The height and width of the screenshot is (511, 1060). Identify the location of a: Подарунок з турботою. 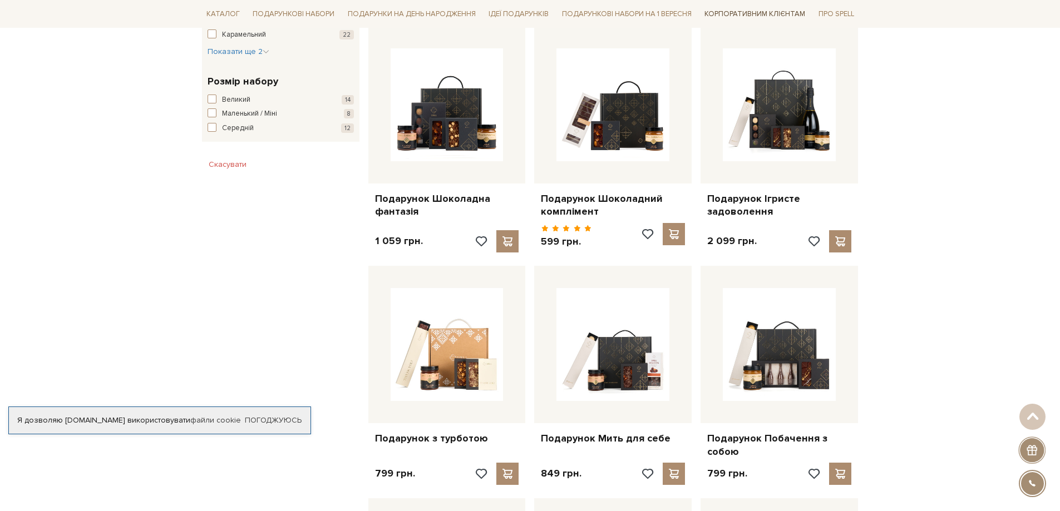
(447, 438).